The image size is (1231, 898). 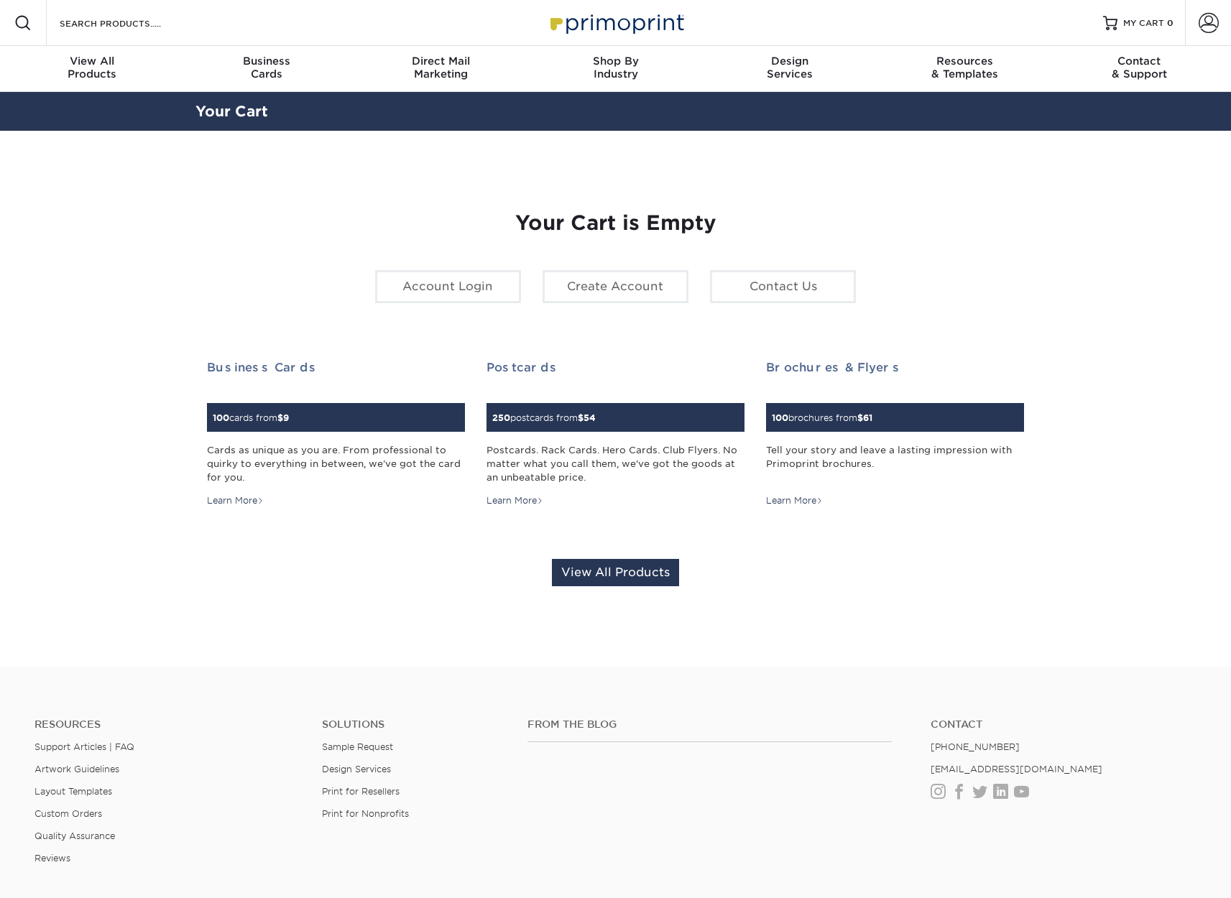 What do you see at coordinates (1144, 23) in the screenshot?
I see `span: MY CART` at bounding box center [1144, 23].